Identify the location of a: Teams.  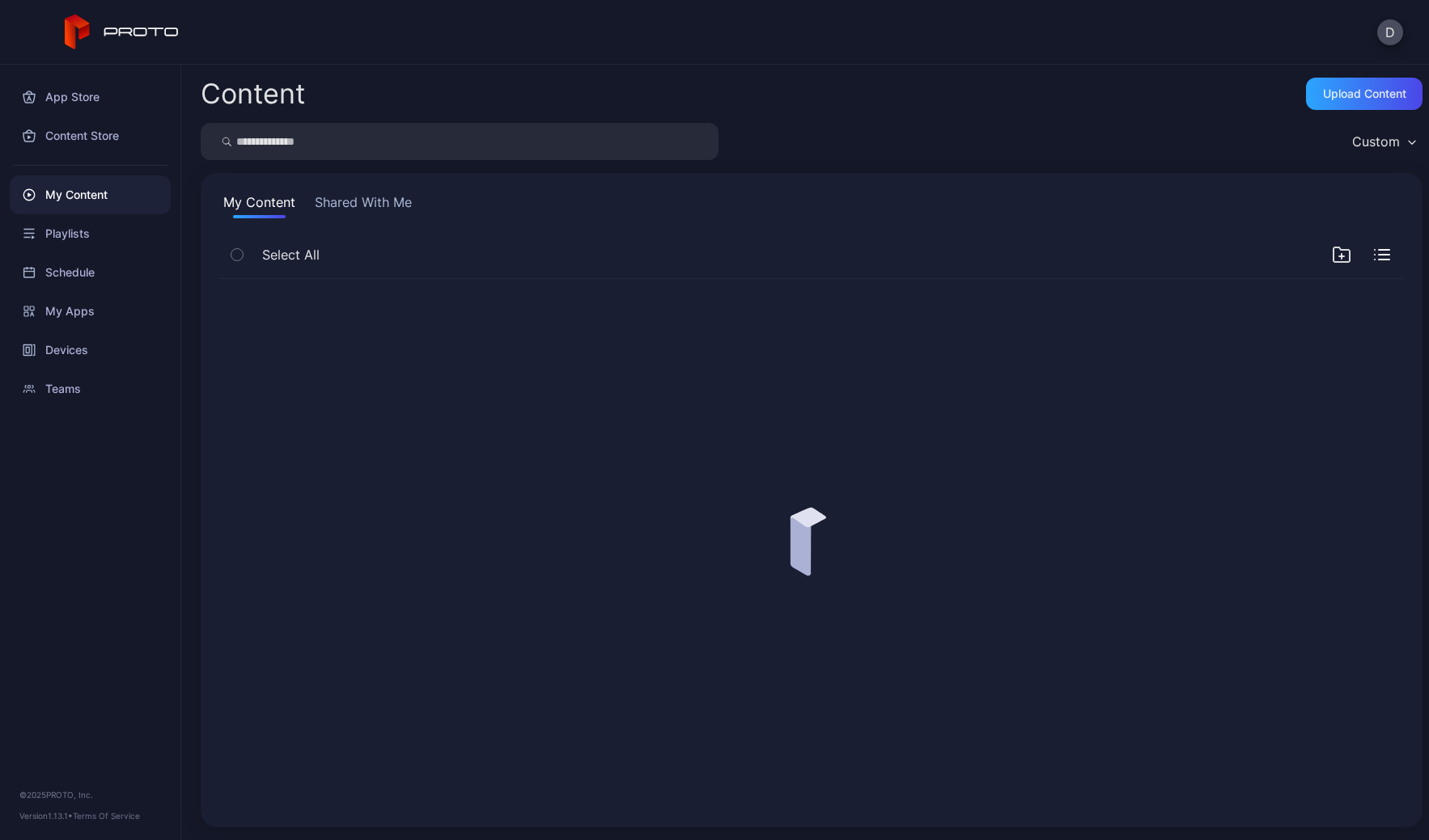
(90, 389).